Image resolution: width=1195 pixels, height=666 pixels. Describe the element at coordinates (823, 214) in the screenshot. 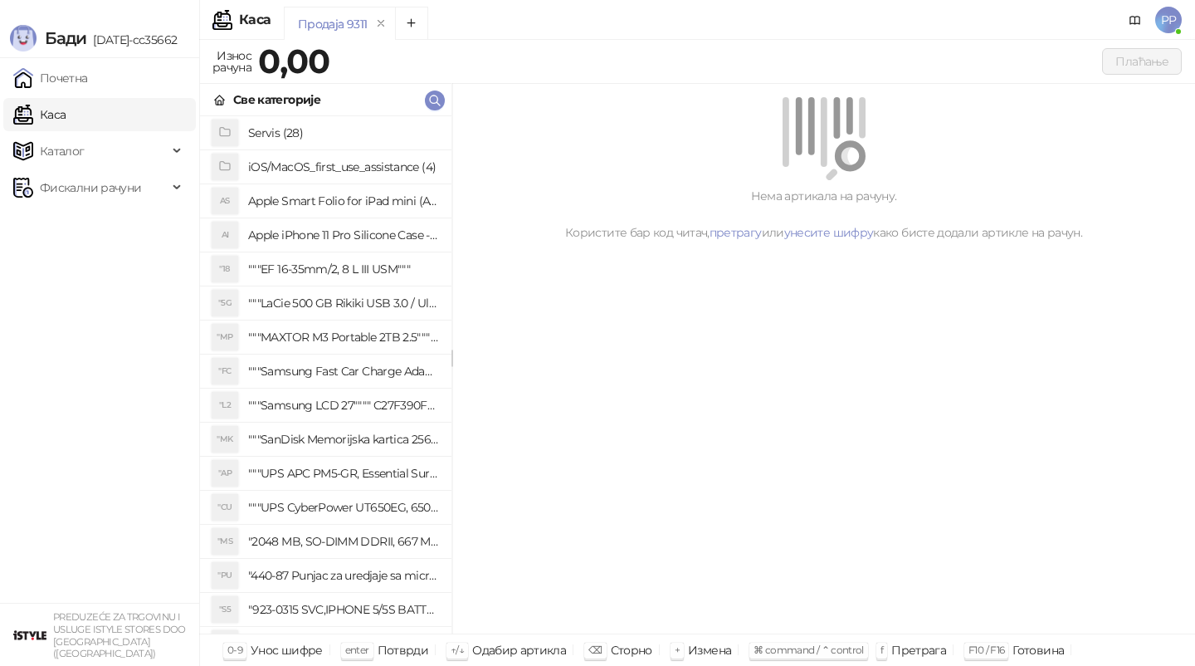

I see `div: Нема артикала на рачуну. Користите бар код читач, или како бисте додали артикле на рачун.` at that location.